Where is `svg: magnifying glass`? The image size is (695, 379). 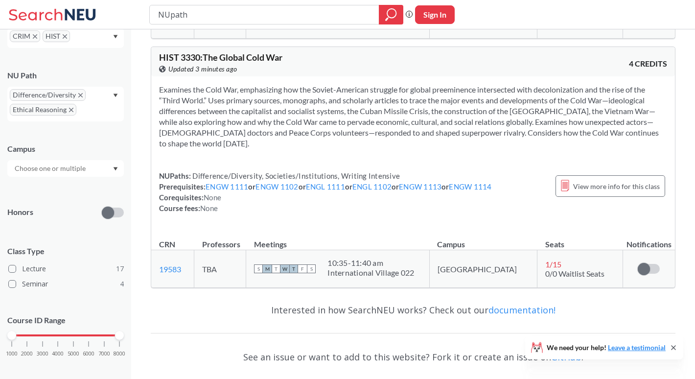
svg: magnifying glass is located at coordinates (391, 15).